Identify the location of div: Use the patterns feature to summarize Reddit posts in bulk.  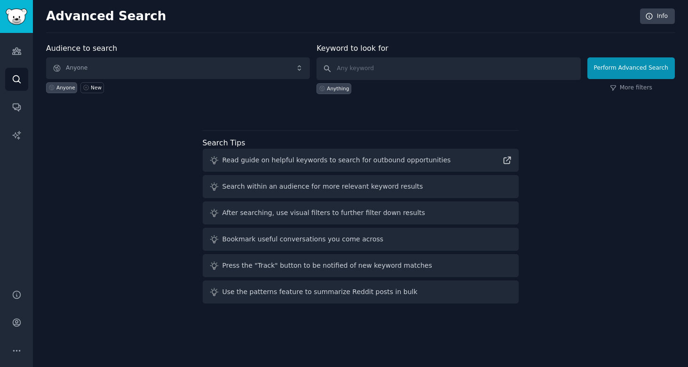
(320, 292).